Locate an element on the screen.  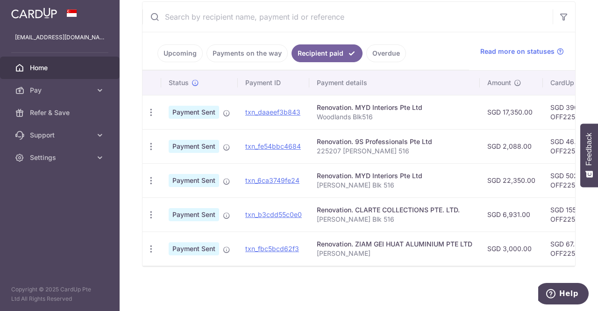
a: Overdue is located at coordinates (386, 53).